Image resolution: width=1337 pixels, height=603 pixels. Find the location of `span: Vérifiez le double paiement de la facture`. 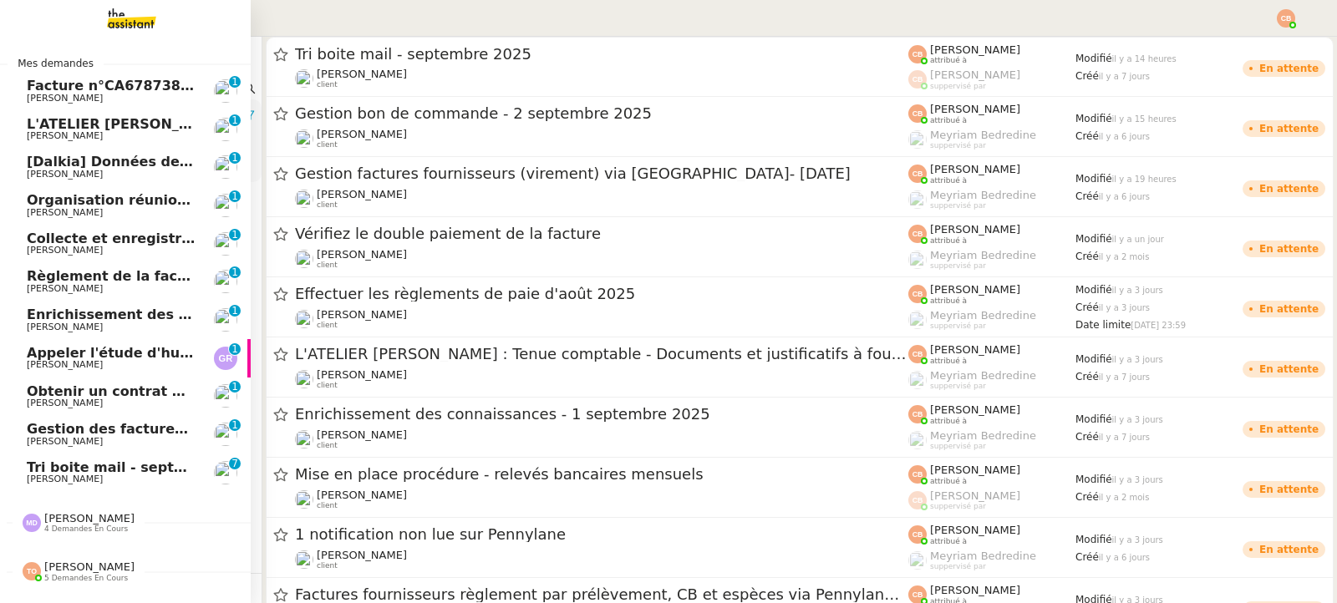

span: Vérifiez le double paiement de la facture is located at coordinates (601, 234).